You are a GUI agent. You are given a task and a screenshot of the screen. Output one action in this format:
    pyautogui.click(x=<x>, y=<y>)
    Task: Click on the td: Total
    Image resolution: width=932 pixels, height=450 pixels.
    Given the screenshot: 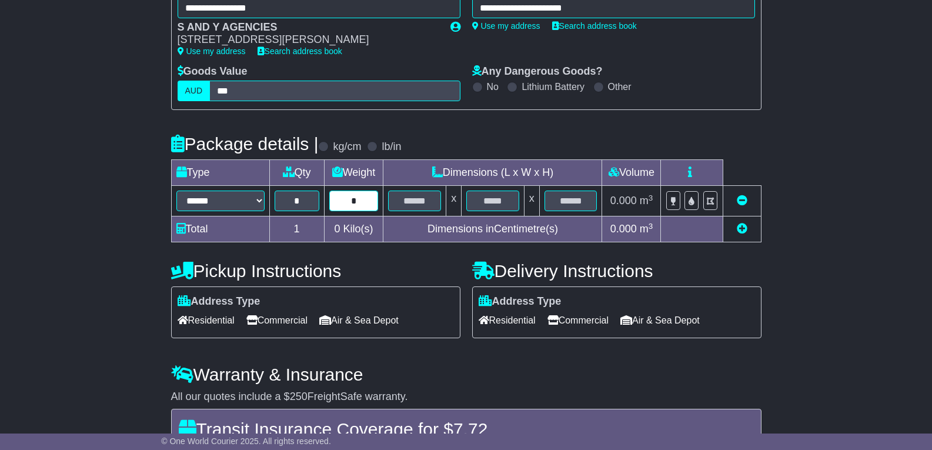 What is the action you would take?
    pyautogui.click(x=220, y=229)
    